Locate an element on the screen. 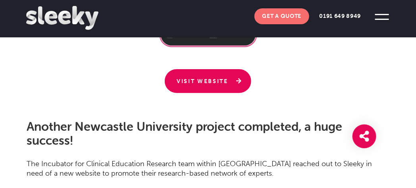 The height and width of the screenshot is (188, 416). h2: Another Newcastle University project completed, a huge success! is located at coordinates (208, 133).